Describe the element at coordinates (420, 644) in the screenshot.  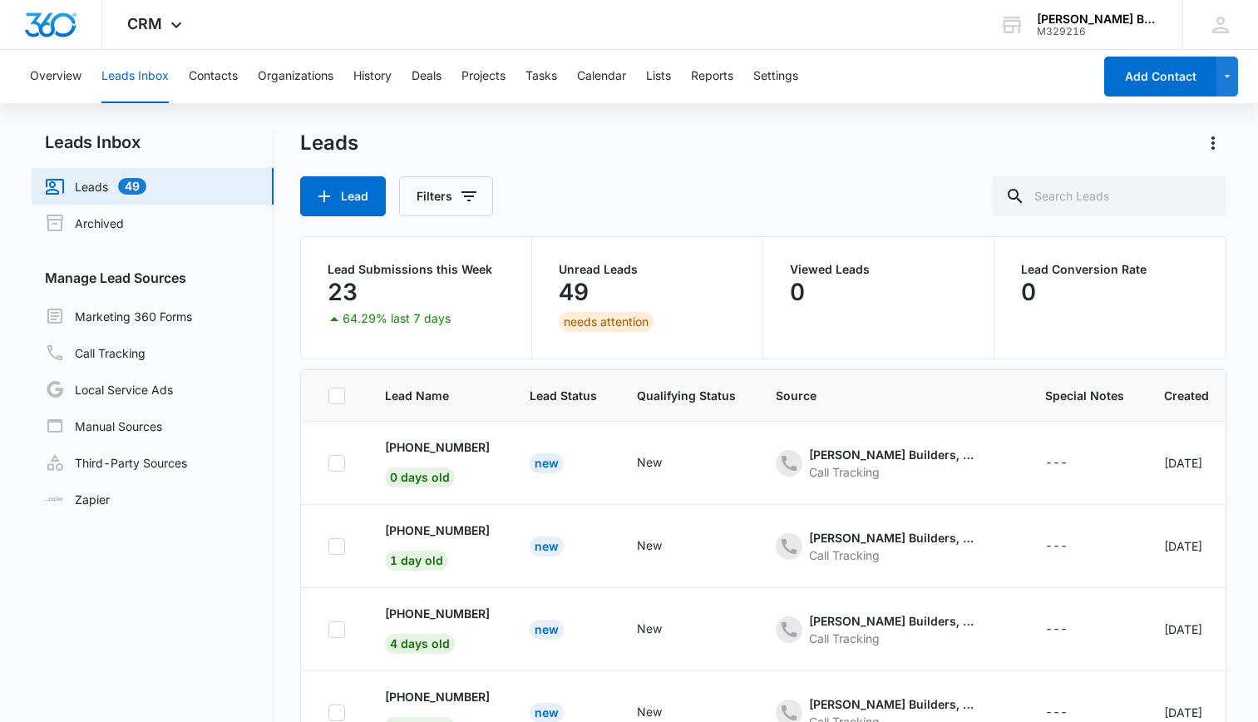
I see `span: 4 days old` at that location.